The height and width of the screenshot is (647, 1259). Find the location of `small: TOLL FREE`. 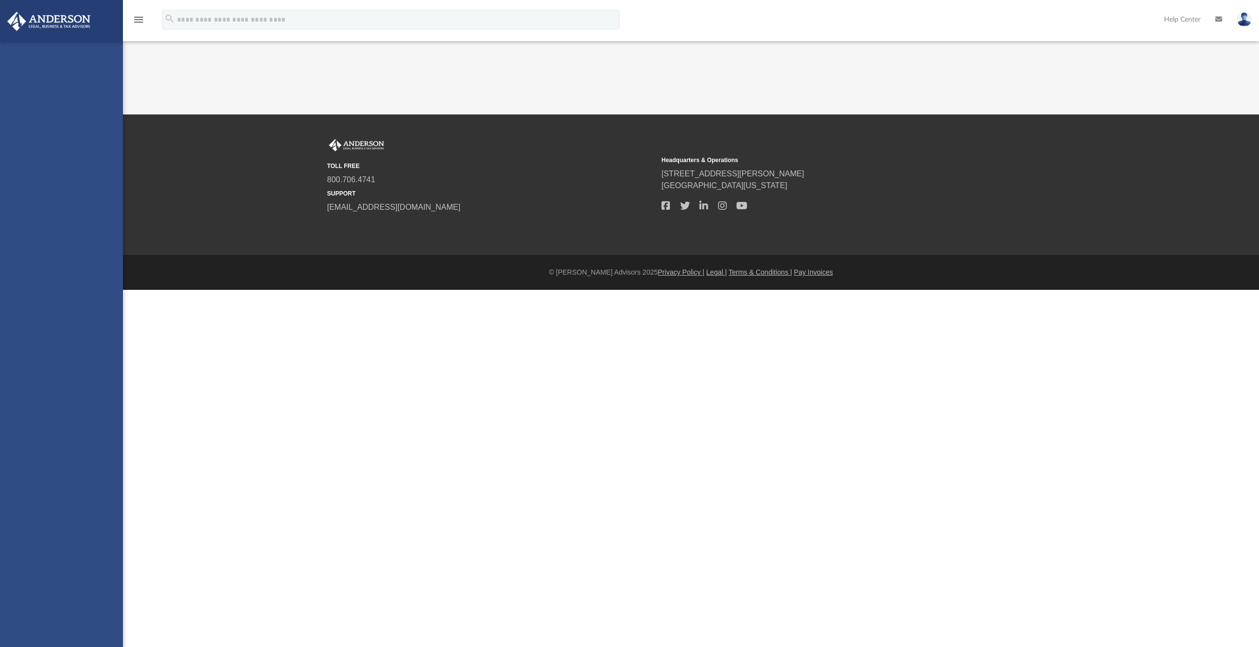

small: TOLL FREE is located at coordinates (491, 166).